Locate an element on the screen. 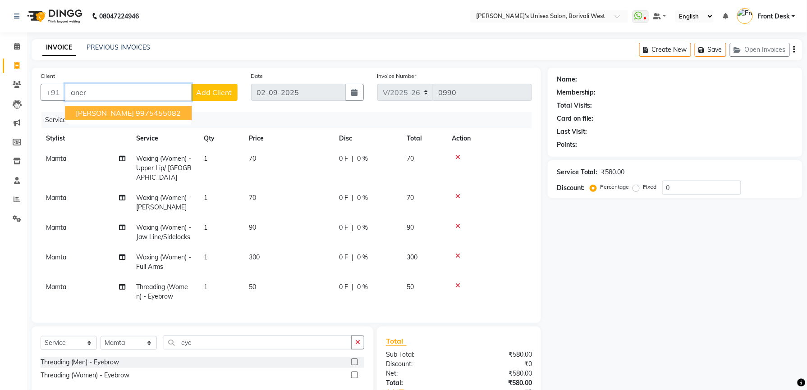 The width and height of the screenshot is (807, 390). div: Membership: is located at coordinates (576, 92).